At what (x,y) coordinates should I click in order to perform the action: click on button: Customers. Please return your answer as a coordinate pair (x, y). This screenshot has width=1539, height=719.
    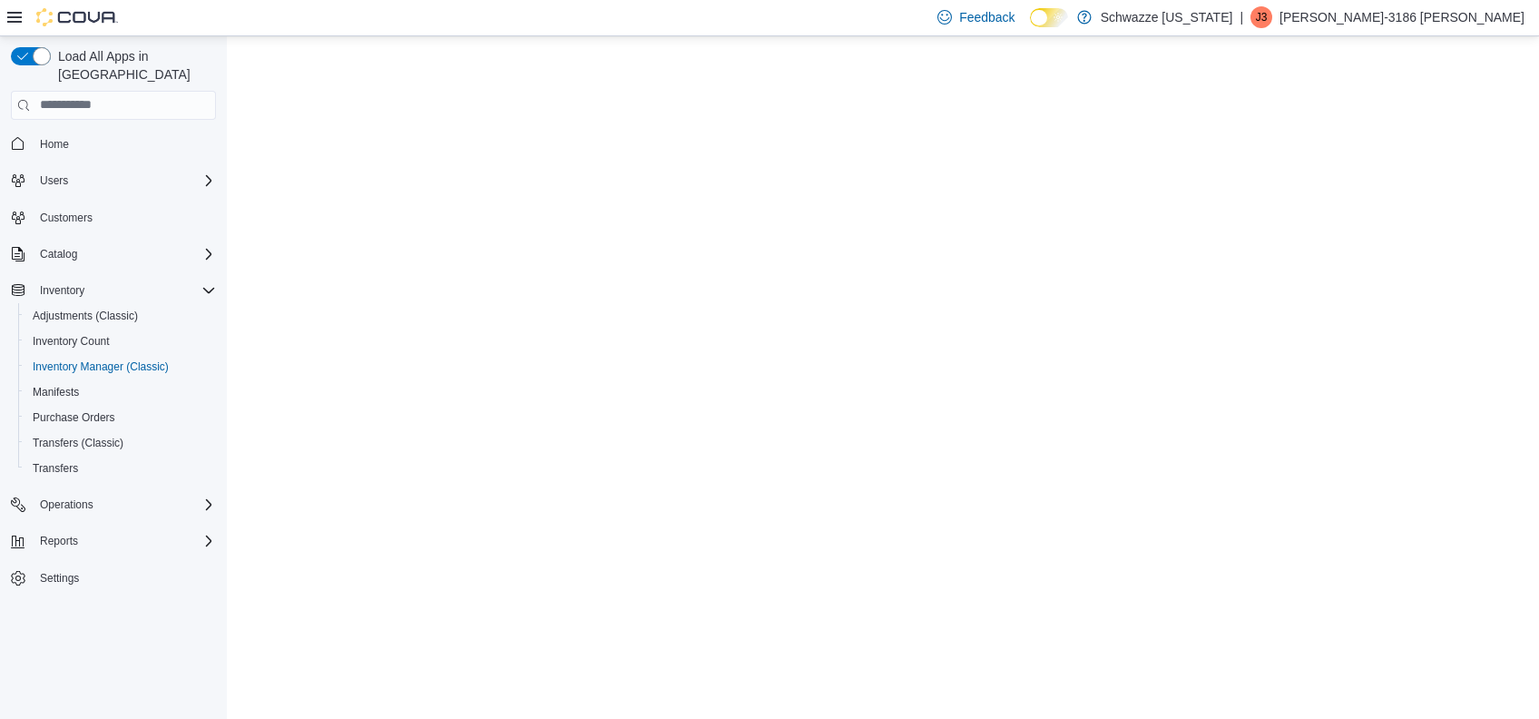
    Looking at the image, I should click on (113, 217).